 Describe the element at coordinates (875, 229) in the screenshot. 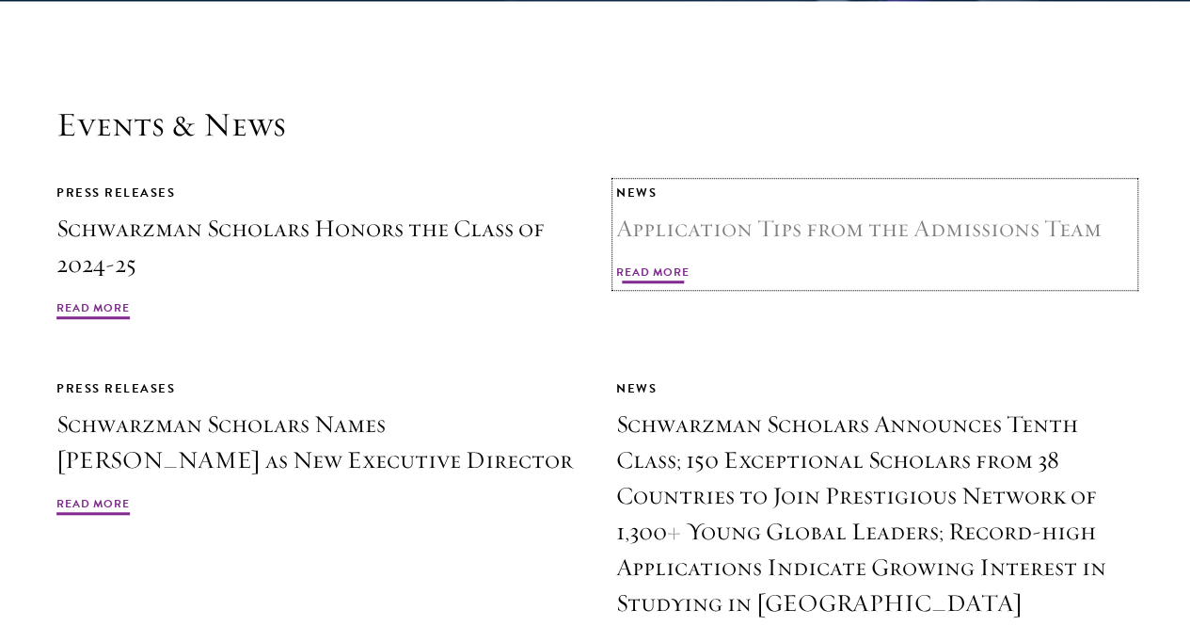

I see `h3: Application Tips from the Admissions Team` at that location.